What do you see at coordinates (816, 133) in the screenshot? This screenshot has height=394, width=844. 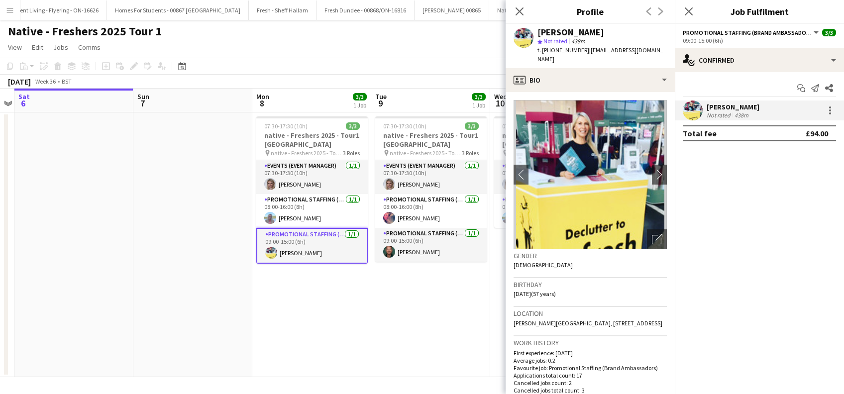 I see `div: £94.00` at bounding box center [816, 133].